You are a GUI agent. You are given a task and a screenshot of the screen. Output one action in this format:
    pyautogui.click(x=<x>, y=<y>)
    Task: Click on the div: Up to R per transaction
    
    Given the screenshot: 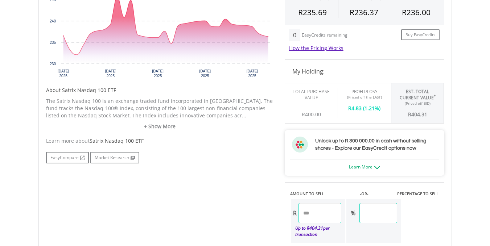 What is the action you would take?
    pyautogui.click(x=316, y=232)
    